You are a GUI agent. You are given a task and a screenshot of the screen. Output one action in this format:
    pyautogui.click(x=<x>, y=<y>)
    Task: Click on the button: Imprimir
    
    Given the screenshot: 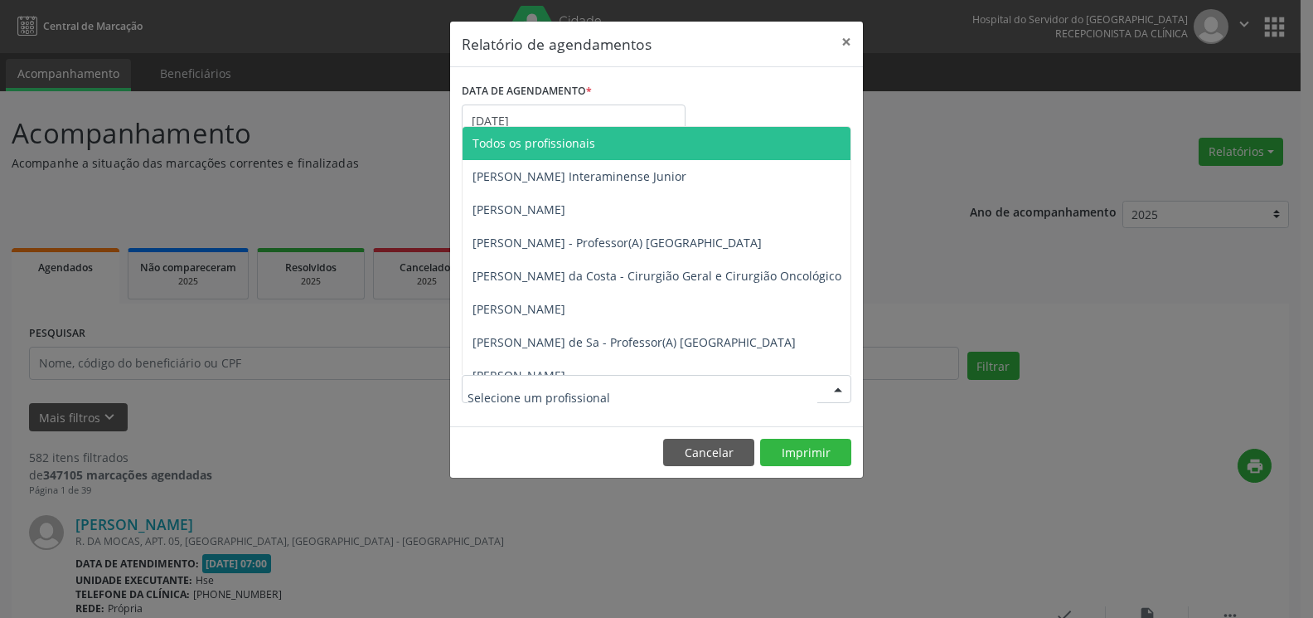 What is the action you would take?
    pyautogui.click(x=806, y=453)
    